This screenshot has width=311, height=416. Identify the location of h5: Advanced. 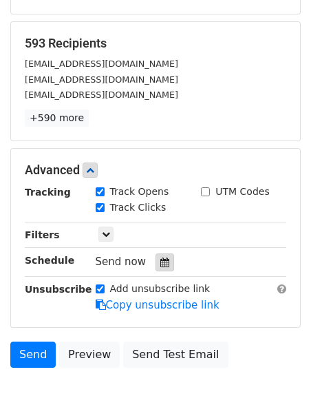
(156, 170).